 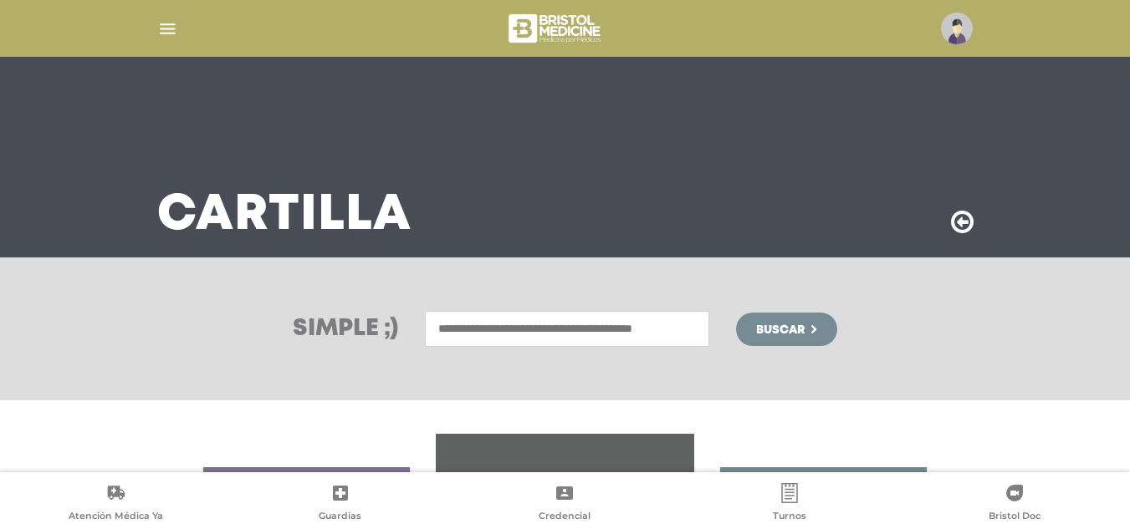 What do you see at coordinates (564, 518) in the screenshot?
I see `span: Credencial` at bounding box center [564, 518].